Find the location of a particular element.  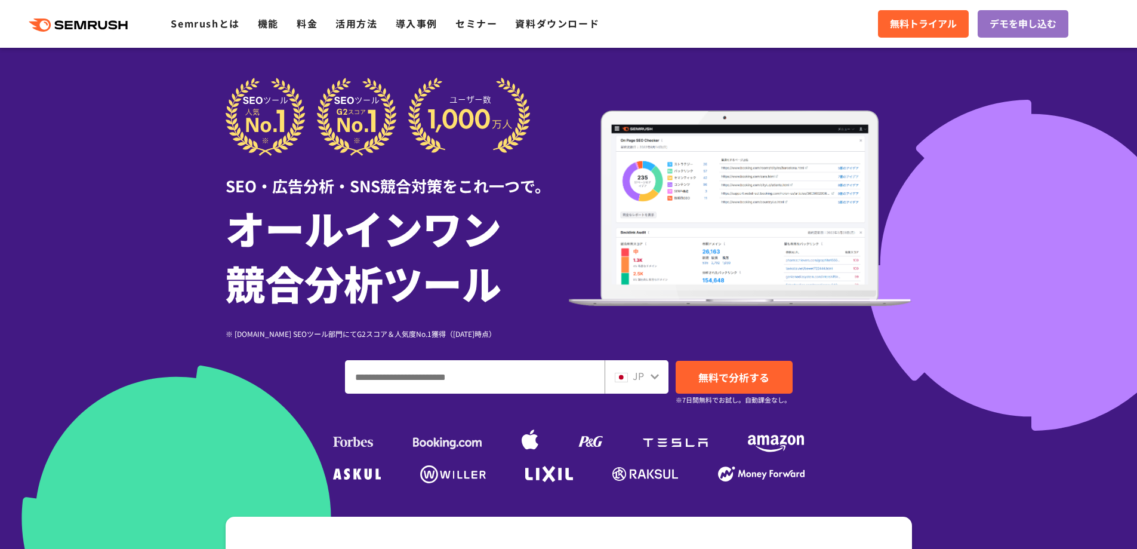

span: デモを申し込む is located at coordinates (1023, 24).